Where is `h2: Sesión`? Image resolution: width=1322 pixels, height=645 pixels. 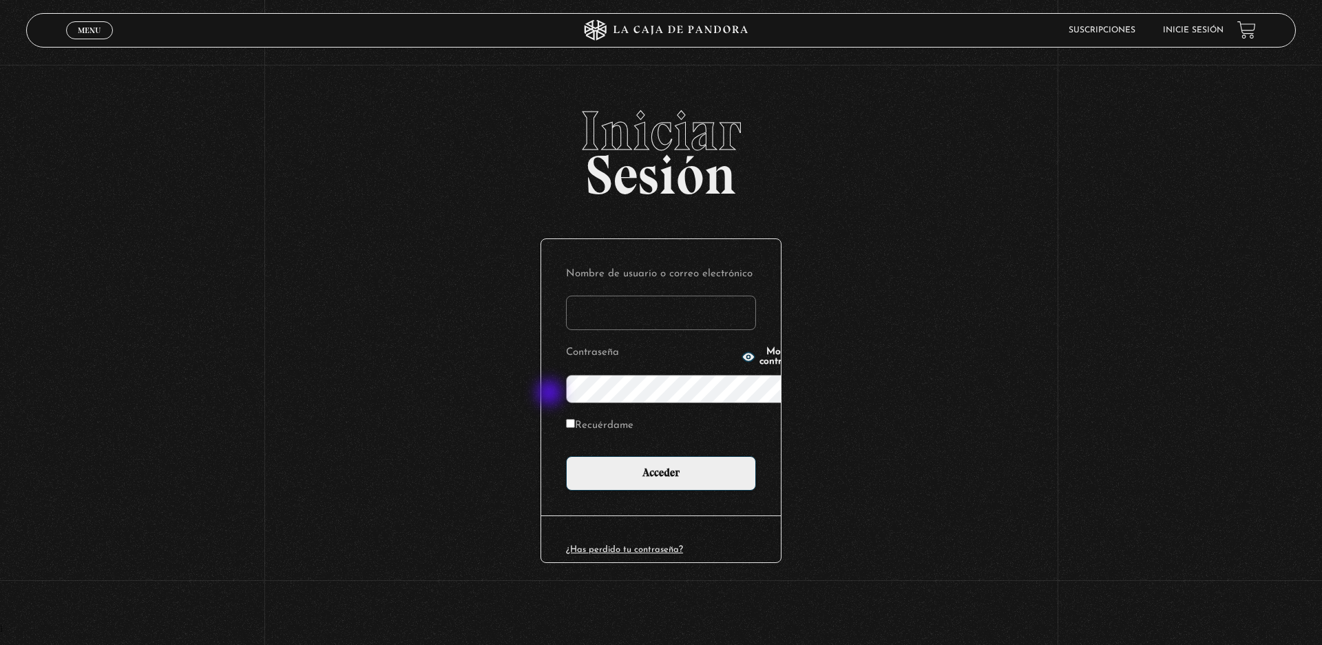
h2: Sesión is located at coordinates (660, 147).